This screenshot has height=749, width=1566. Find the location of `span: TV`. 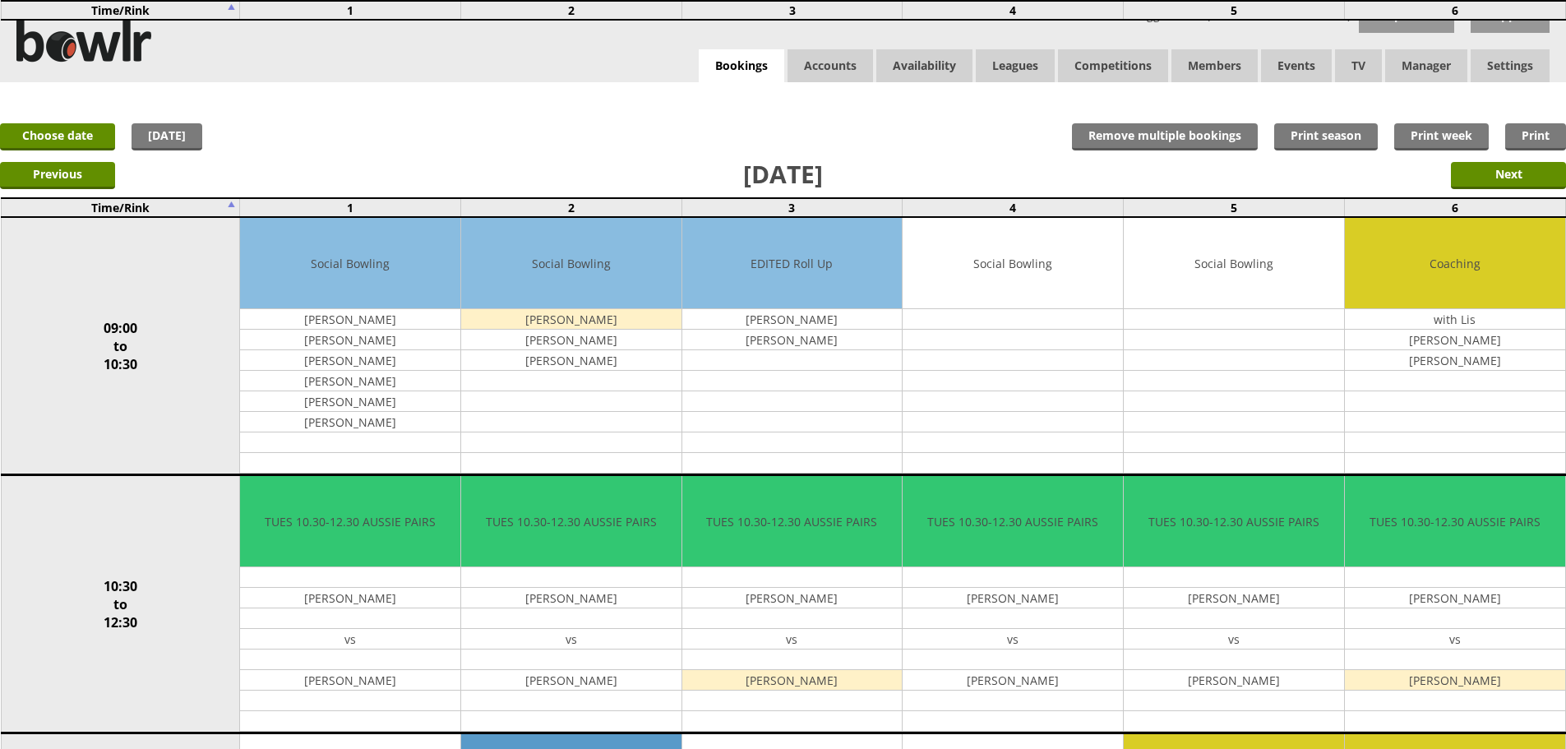

span: TV is located at coordinates (1358, 66).